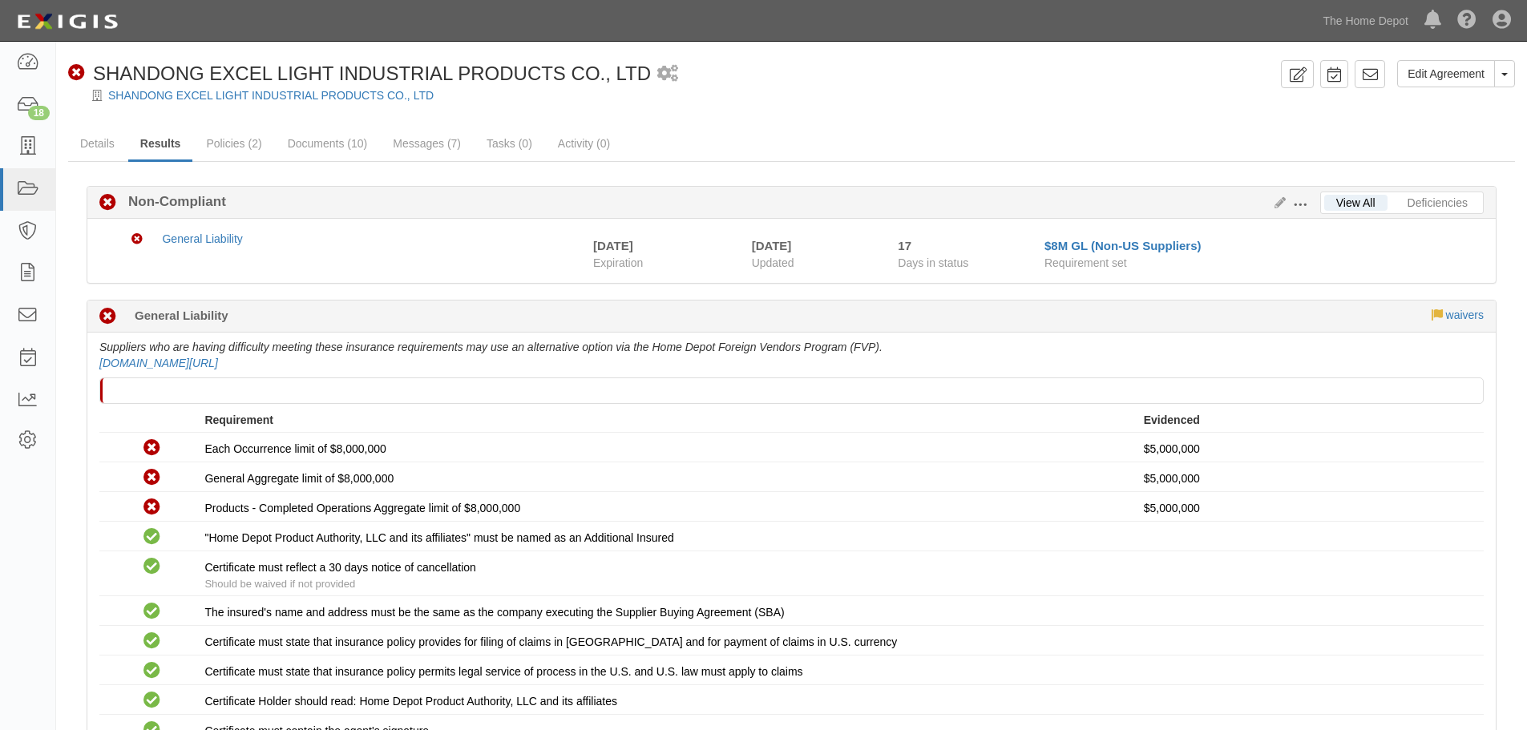  I want to click on img: logo-5460c22ac91f19d4615b14bd174203de0afe785f0fc80cf4dbbc73dc1793850b.png, so click(67, 22).